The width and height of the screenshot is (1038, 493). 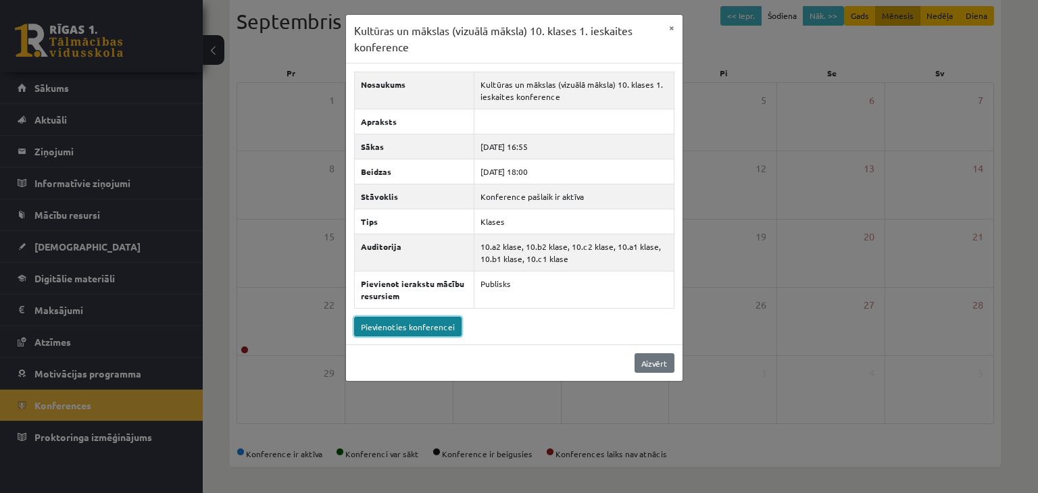 What do you see at coordinates (414, 91) in the screenshot?
I see `th: Nosaukums` at bounding box center [414, 91].